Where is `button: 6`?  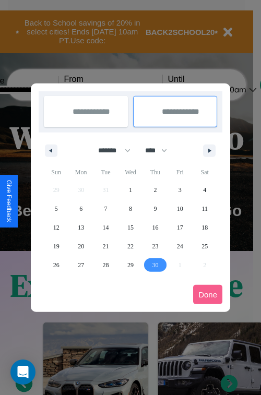
button: 6 is located at coordinates (80, 209).